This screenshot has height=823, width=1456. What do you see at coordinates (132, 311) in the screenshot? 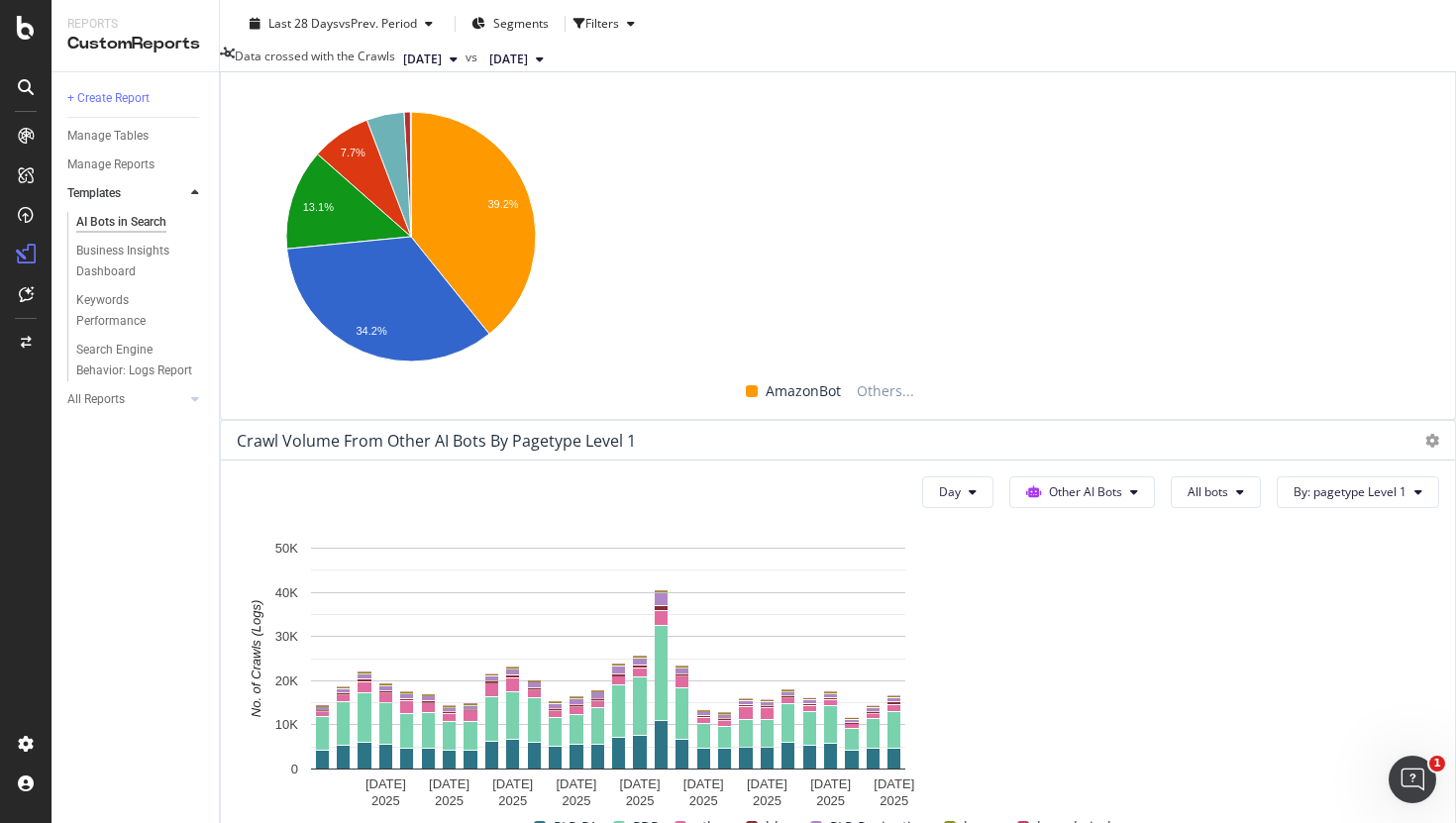
I see `div: Keywords Performance` at bounding box center [132, 311].